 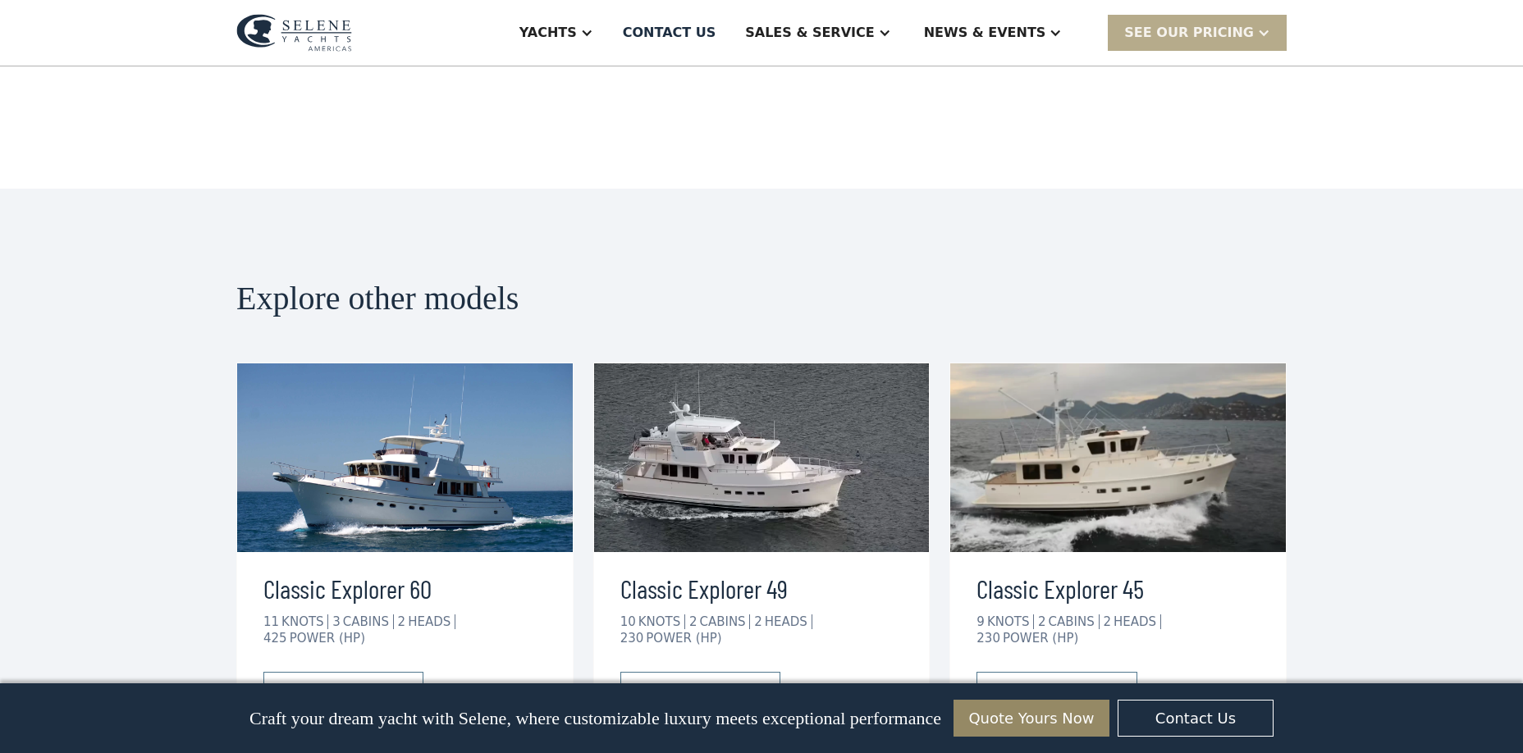 What do you see at coordinates (294, 33) in the screenshot?
I see `img: logo` at bounding box center [294, 33].